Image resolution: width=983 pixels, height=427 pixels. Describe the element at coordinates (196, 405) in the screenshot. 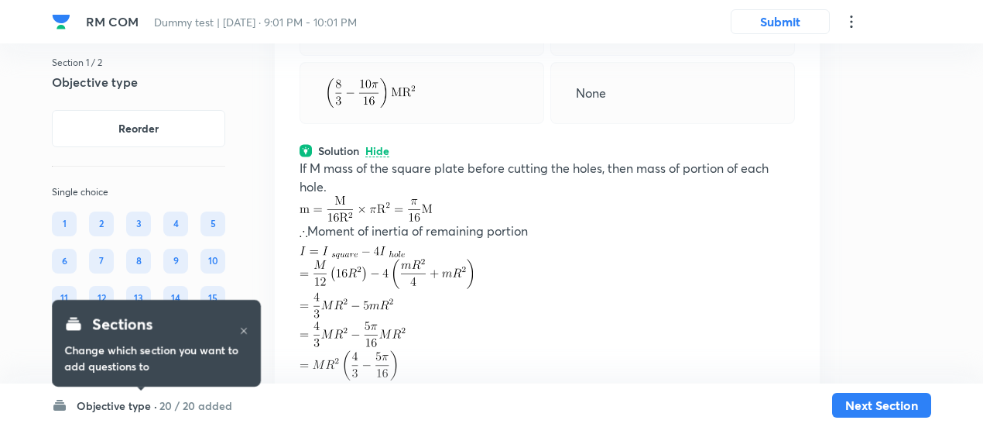

I see `h6: 20 / 20 added` at that location.